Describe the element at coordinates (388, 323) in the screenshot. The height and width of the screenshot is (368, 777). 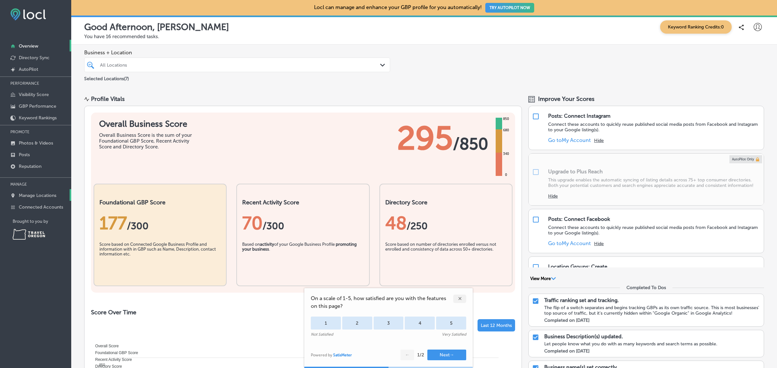
I see `div: 3` at that location.